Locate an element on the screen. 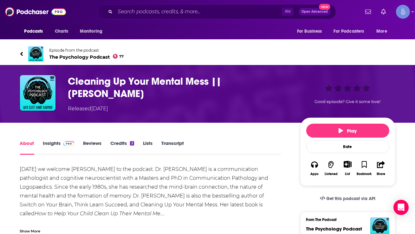 The width and height of the screenshot is (415, 234). a: Credits2 is located at coordinates (122, 147).